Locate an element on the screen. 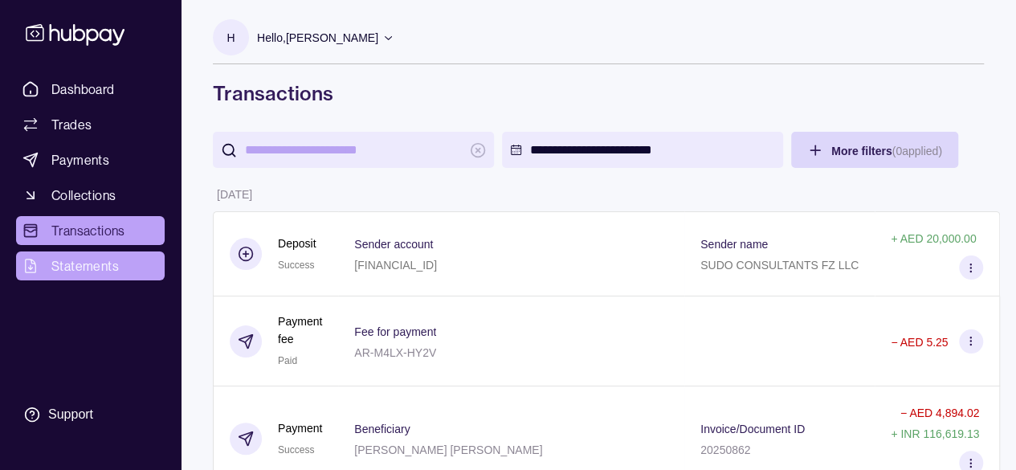 This screenshot has height=470, width=1016. div: Support is located at coordinates (71, 414).